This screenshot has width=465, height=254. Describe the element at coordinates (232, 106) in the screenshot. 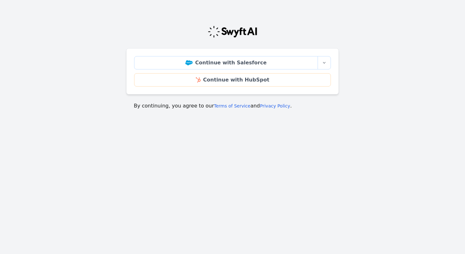

I see `a: Terms of Service` at that location.